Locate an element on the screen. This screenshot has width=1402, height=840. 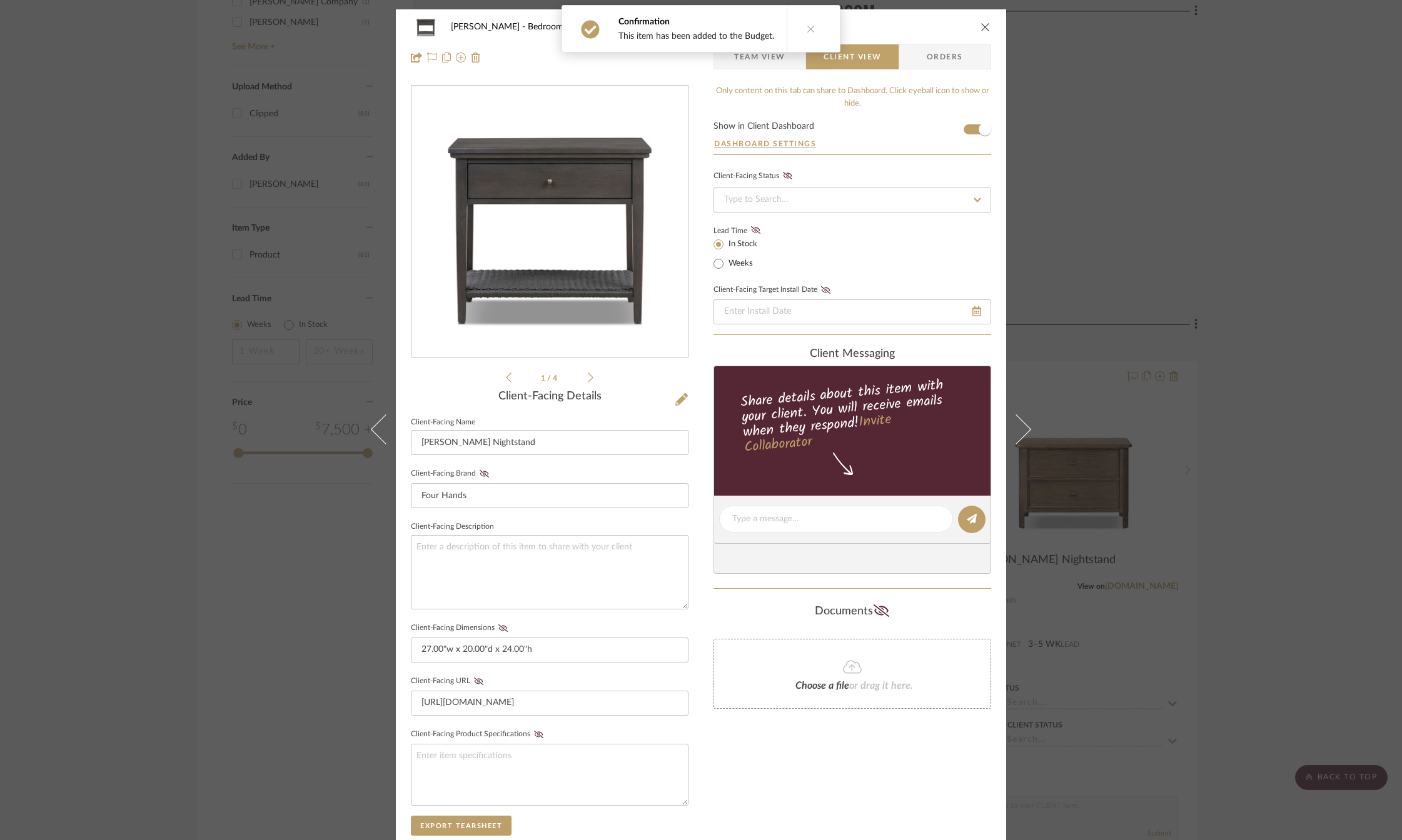
span: Choose a file is located at coordinates (822, 686).